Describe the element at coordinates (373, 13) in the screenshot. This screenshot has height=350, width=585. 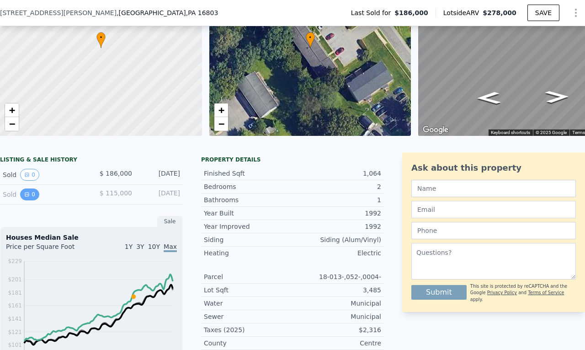
I see `span: Last Sold for` at that location.